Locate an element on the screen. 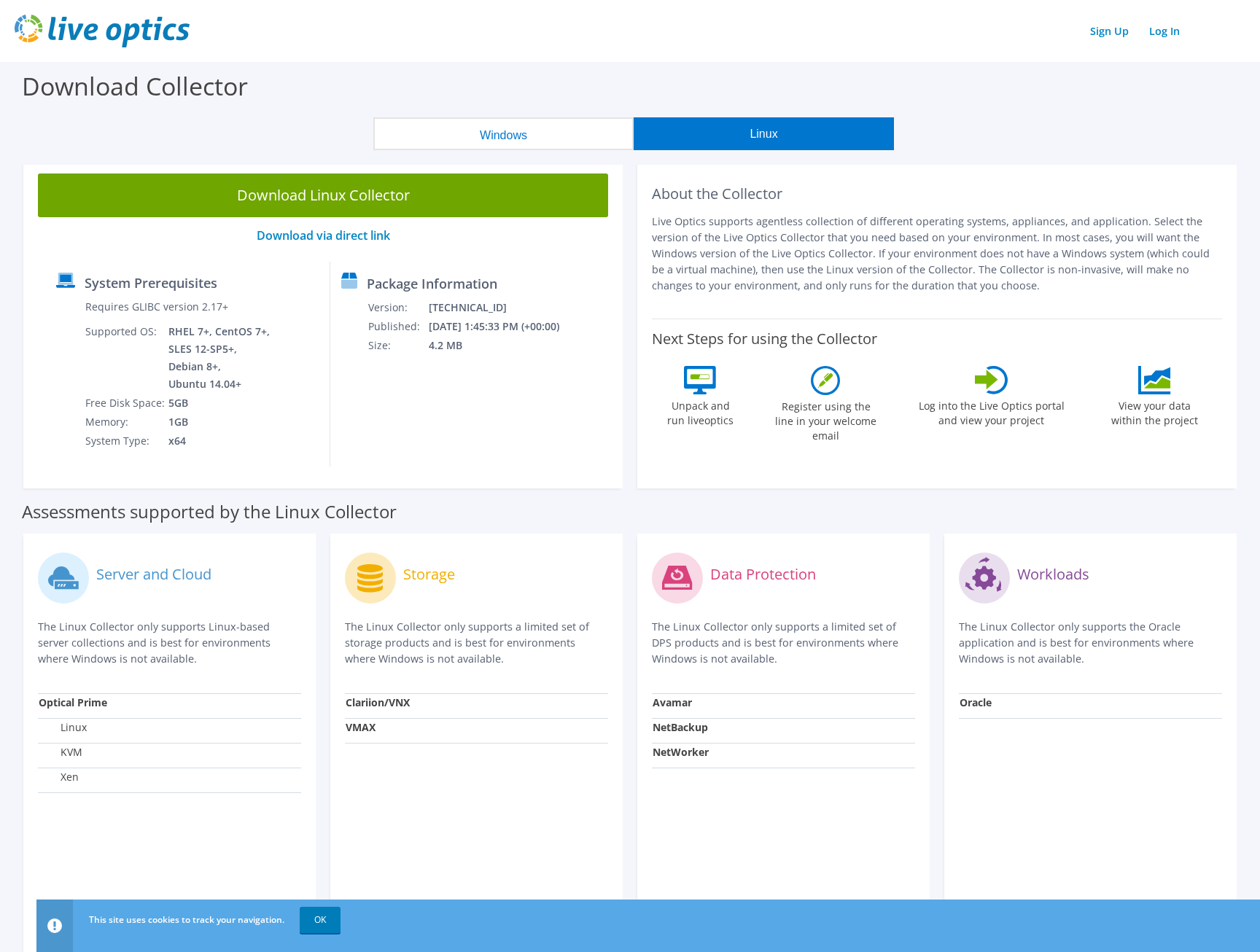 This screenshot has width=1260, height=952. p: The Linux Collector only supports the Oracle application and is best for environments where Windo... is located at coordinates (1089, 642).